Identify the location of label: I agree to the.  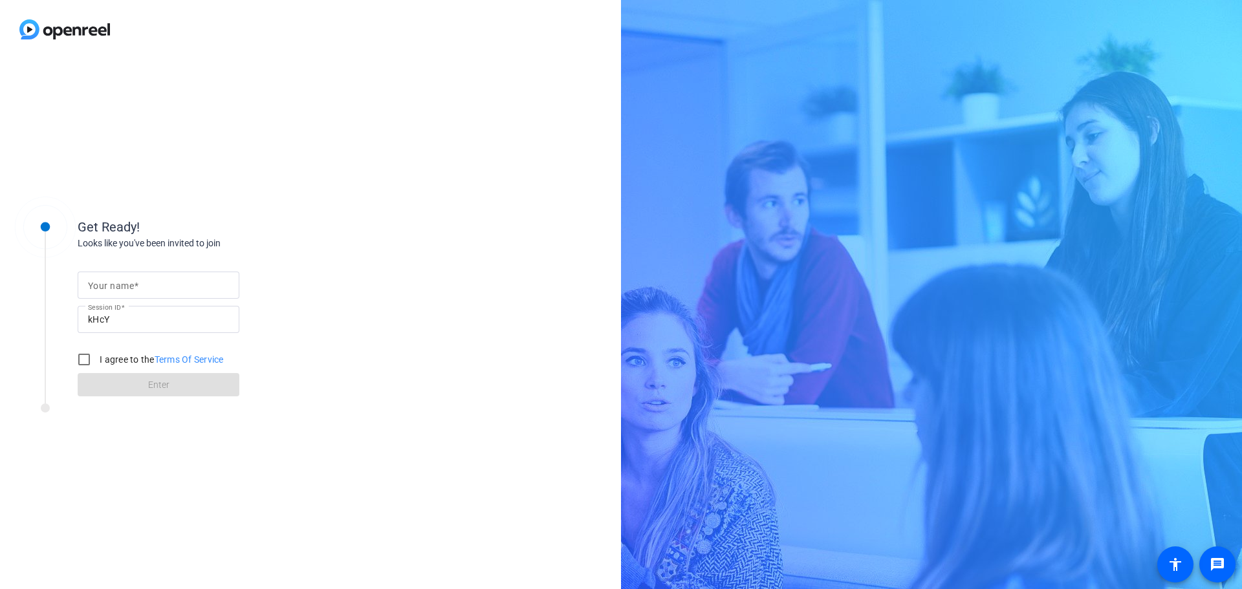
(160, 360).